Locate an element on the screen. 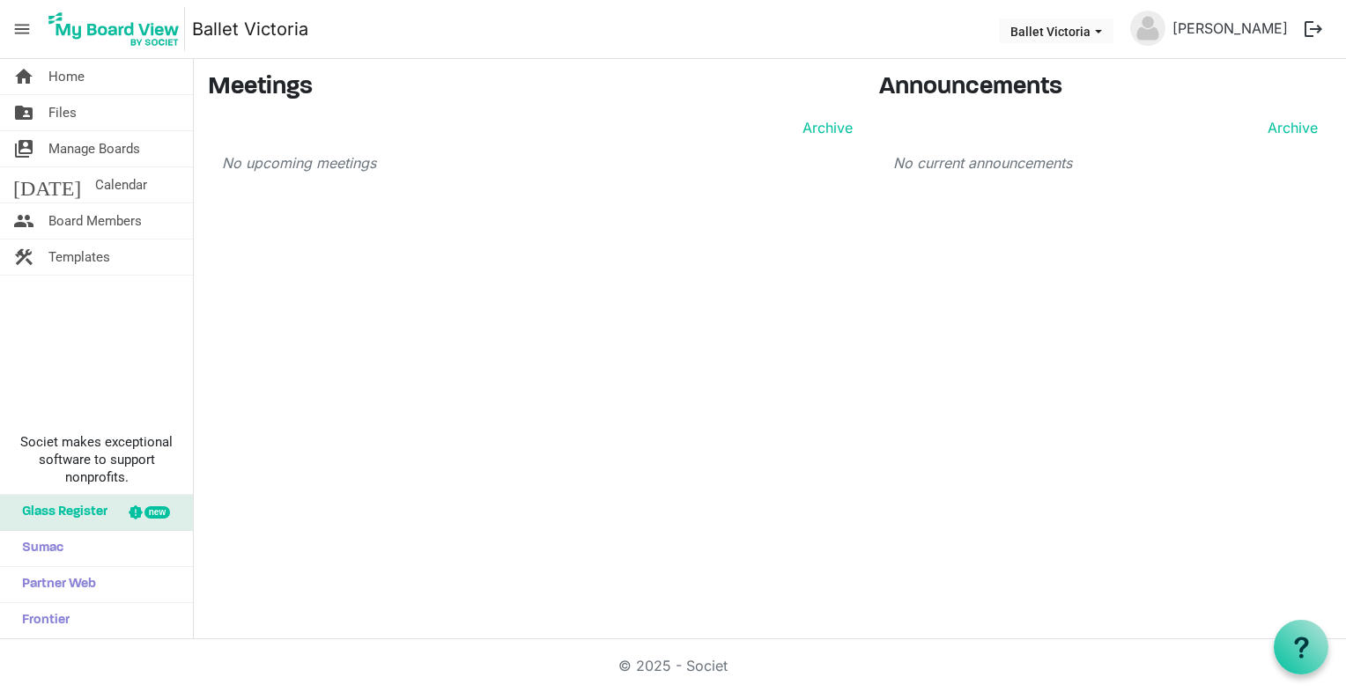  span: Calendar is located at coordinates (121, 185).